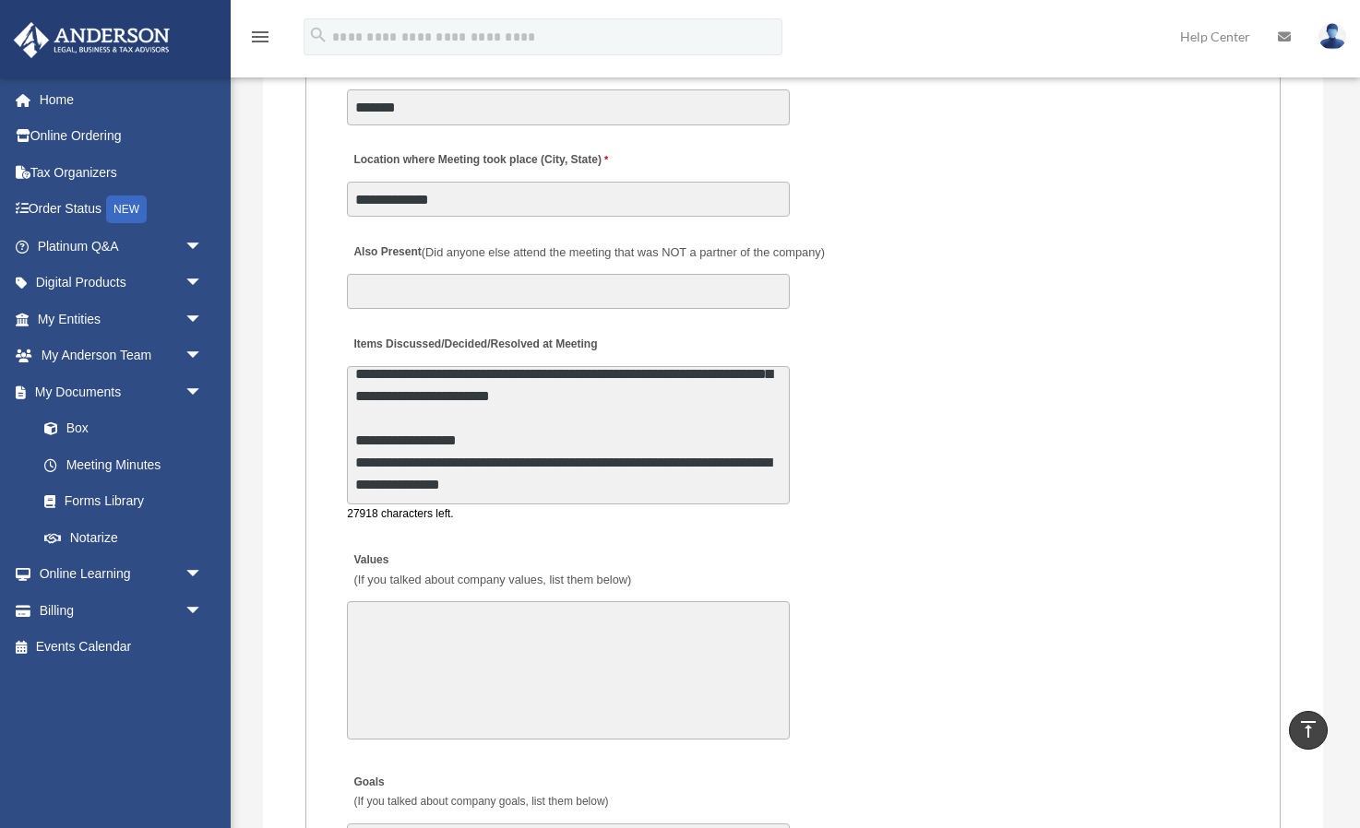 The height and width of the screenshot is (828, 1360). Describe the element at coordinates (122, 575) in the screenshot. I see `a: Online Learningarrow_drop_down` at that location.